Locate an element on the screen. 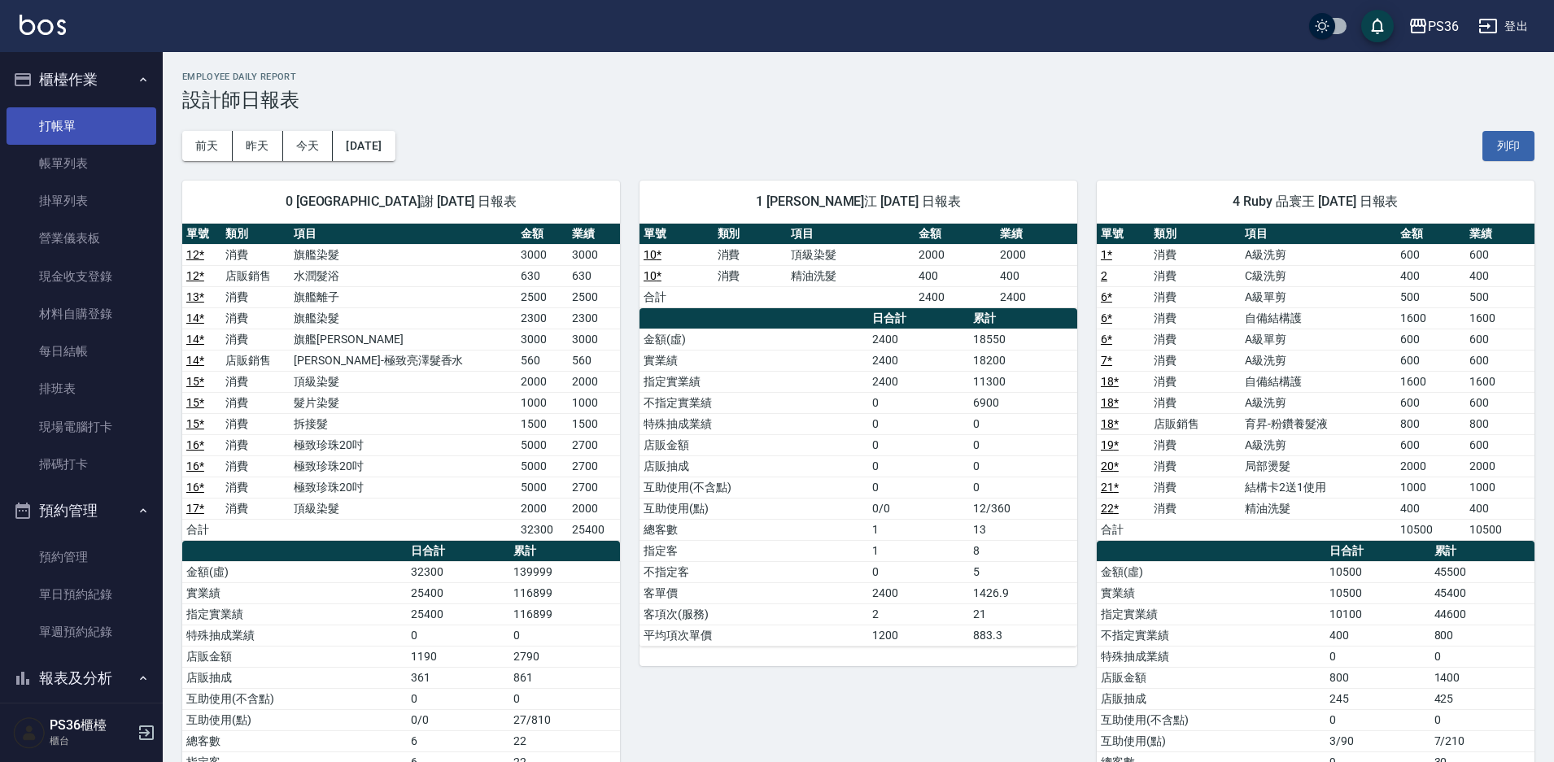 This screenshot has height=762, width=1554. a: 現場電腦打卡 is located at coordinates (81, 427).